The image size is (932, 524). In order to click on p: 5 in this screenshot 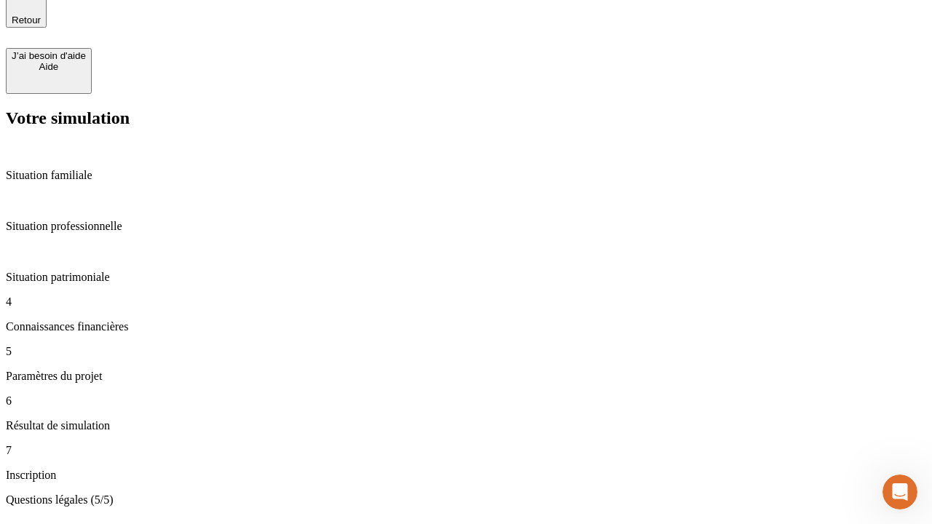, I will do `click(466, 352)`.